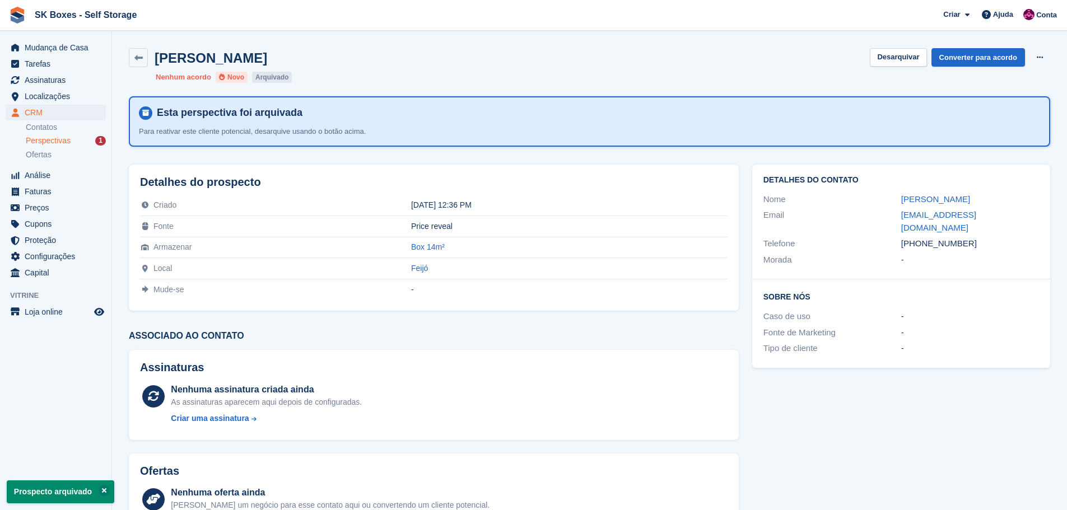 The height and width of the screenshot is (510, 1067). I want to click on h2: Sobre Nós, so click(901, 296).